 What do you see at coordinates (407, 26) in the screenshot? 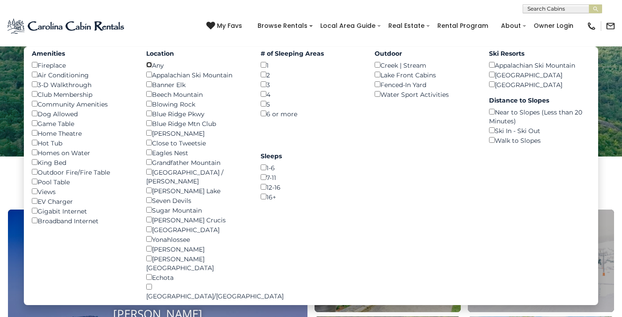
I see `a: Real Estate` at bounding box center [407, 26].